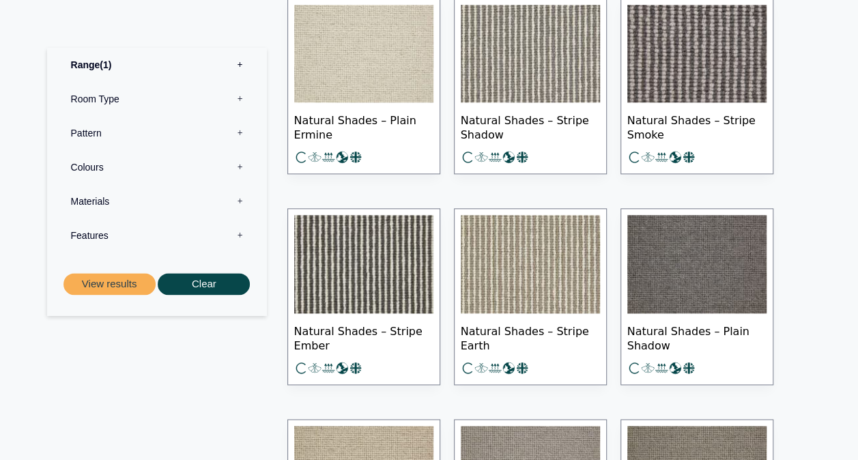  Describe the element at coordinates (105, 65) in the screenshot. I see `span: 1` at that location.